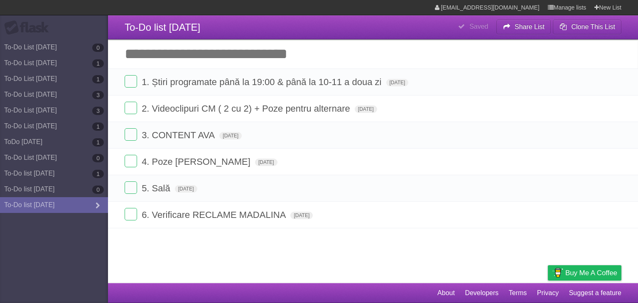 The image size is (638, 303). I want to click on button: Clone This List, so click(587, 27).